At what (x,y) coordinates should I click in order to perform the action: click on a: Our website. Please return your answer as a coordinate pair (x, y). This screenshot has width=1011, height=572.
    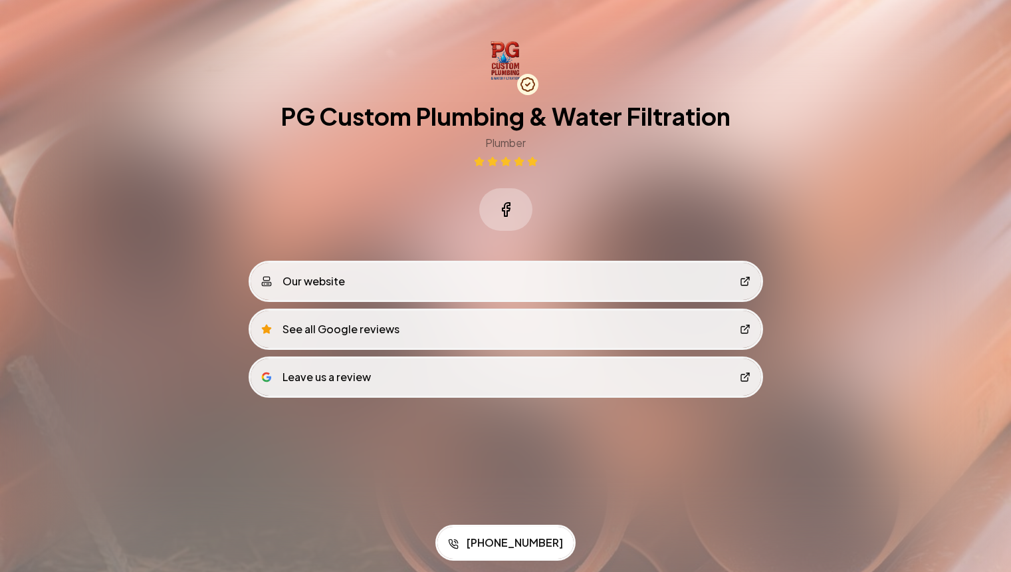
    Looking at the image, I should click on (506, 281).